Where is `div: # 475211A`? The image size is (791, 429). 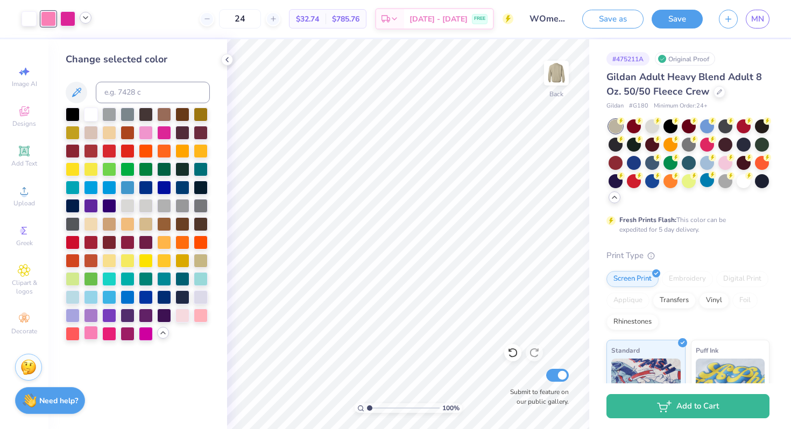 div: # 475211A is located at coordinates (628, 59).